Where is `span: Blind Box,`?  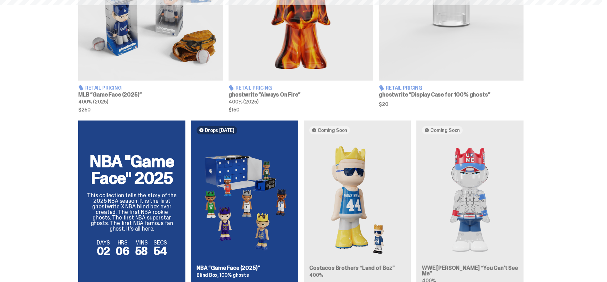 span: Blind Box, is located at coordinates (208, 275).